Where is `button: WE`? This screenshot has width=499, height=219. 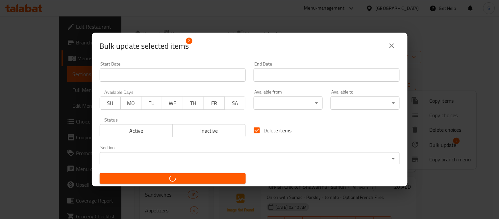 button: WE is located at coordinates (172, 103).